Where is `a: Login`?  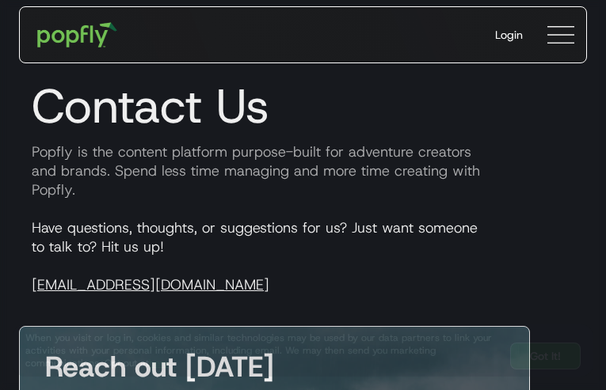 a: Login is located at coordinates (508, 35).